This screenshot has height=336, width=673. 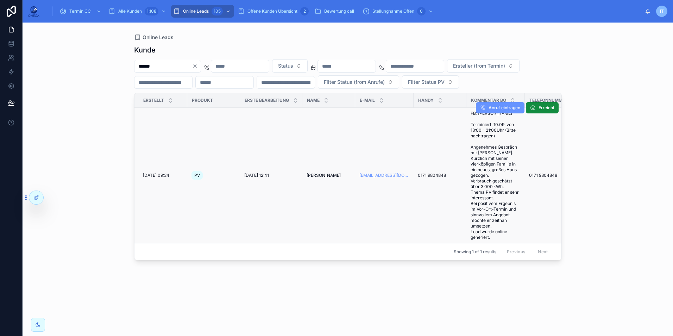 I want to click on div: 0, so click(x=422, y=11).